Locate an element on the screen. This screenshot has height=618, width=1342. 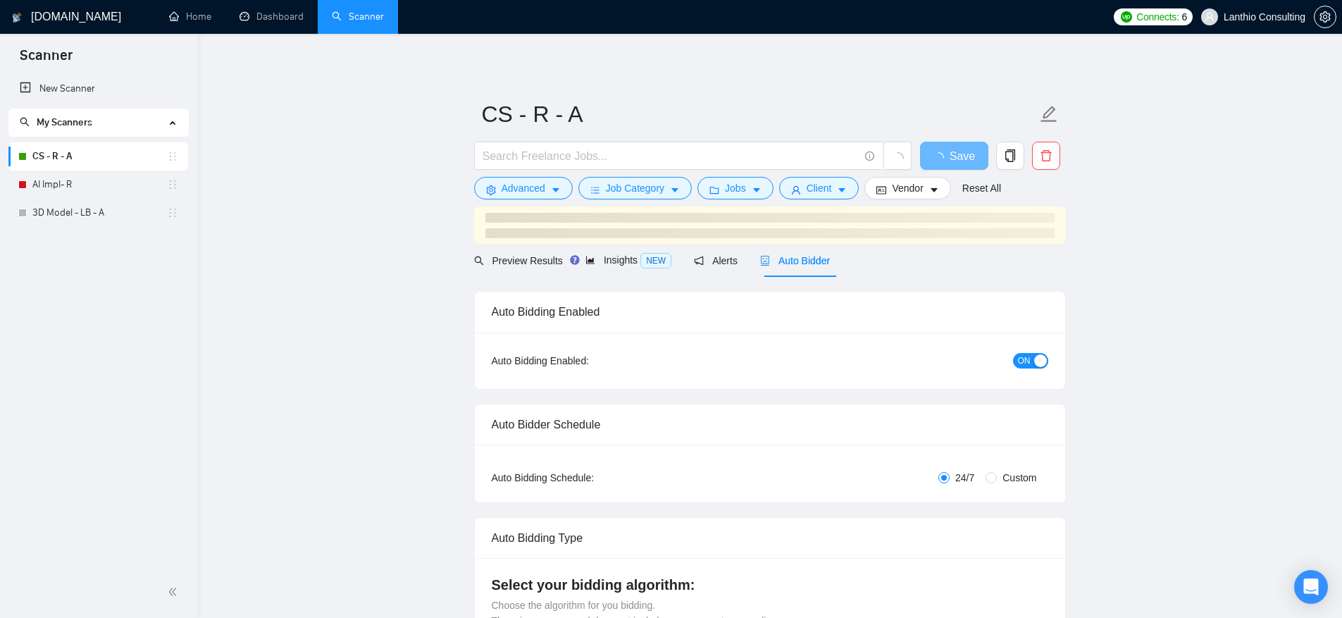
span: Auto Bidder is located at coordinates (795, 261).